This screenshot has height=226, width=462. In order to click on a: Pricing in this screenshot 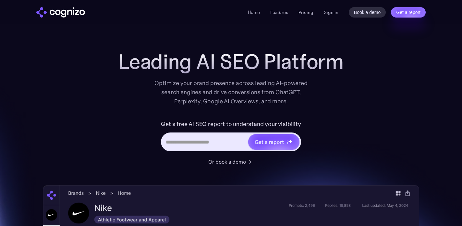, I will do `click(306, 12)`.